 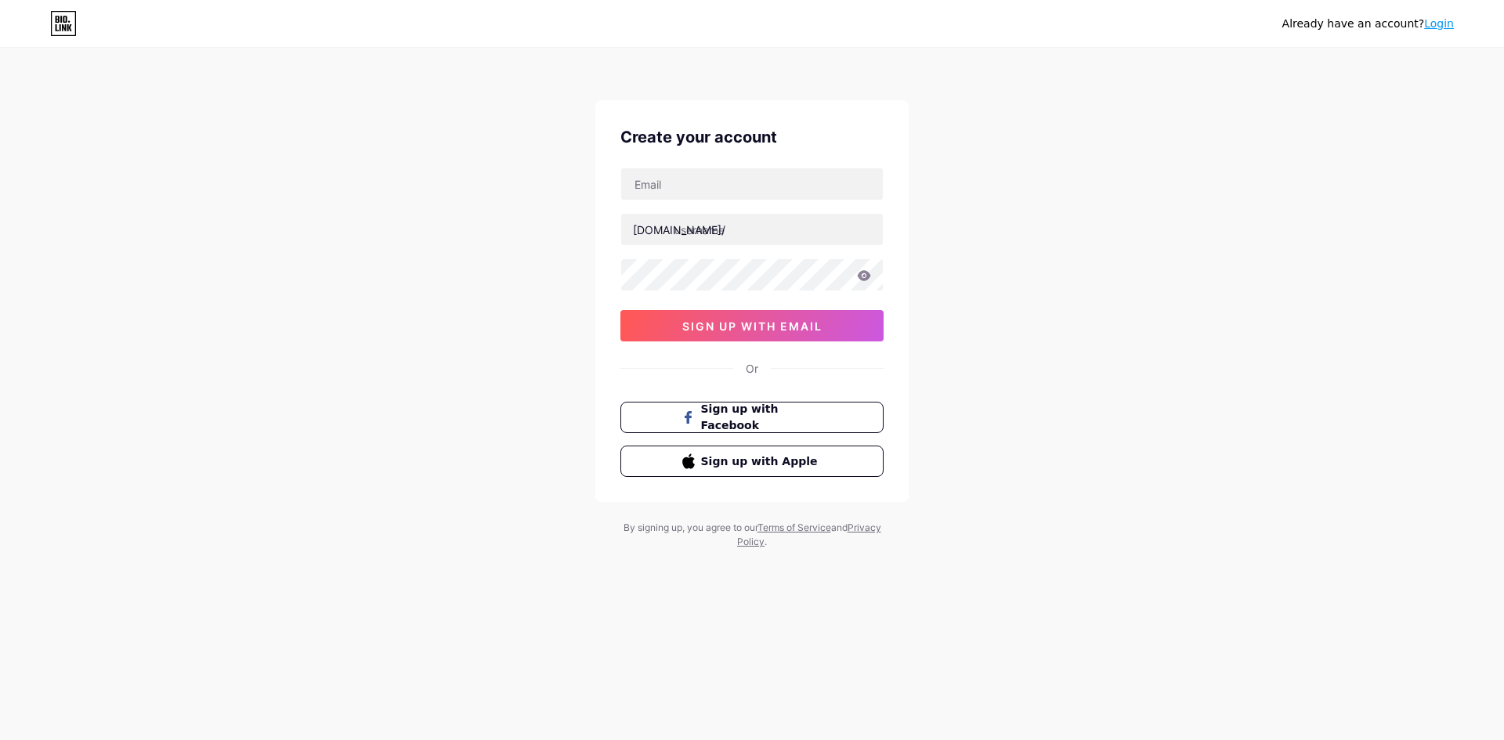 I want to click on a: Sign up with Facebook, so click(x=752, y=417).